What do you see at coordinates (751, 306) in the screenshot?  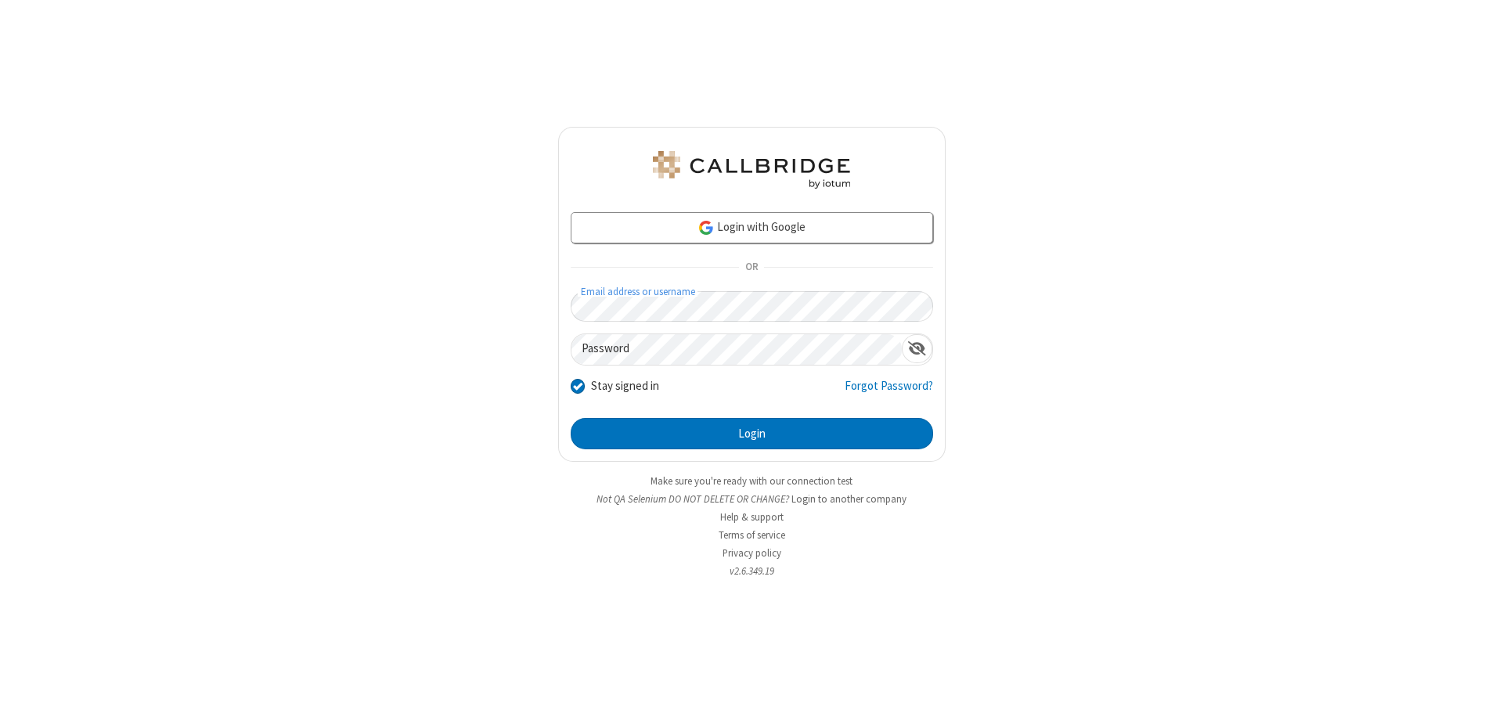 I see `input: Email address or username` at bounding box center [751, 306].